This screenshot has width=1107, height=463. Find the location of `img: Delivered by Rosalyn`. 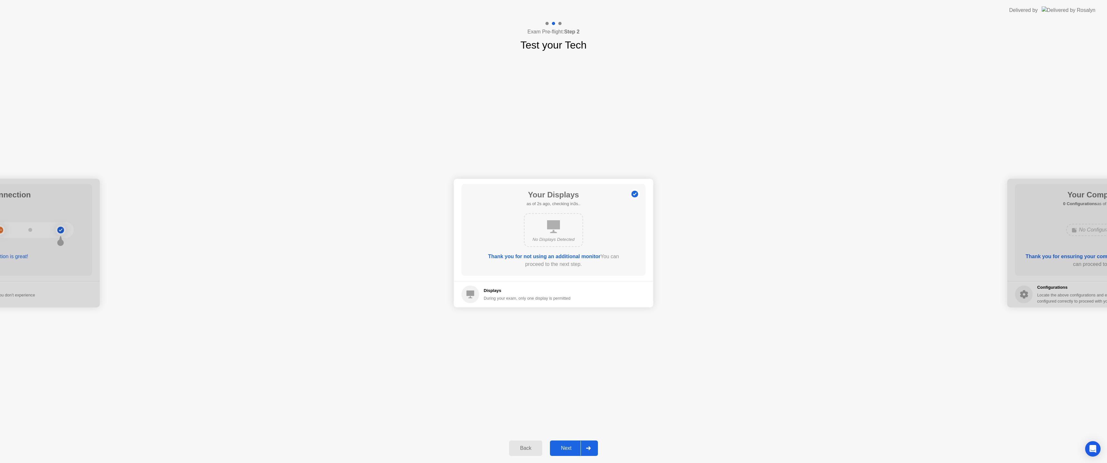

img: Delivered by Rosalyn is located at coordinates (1068, 10).